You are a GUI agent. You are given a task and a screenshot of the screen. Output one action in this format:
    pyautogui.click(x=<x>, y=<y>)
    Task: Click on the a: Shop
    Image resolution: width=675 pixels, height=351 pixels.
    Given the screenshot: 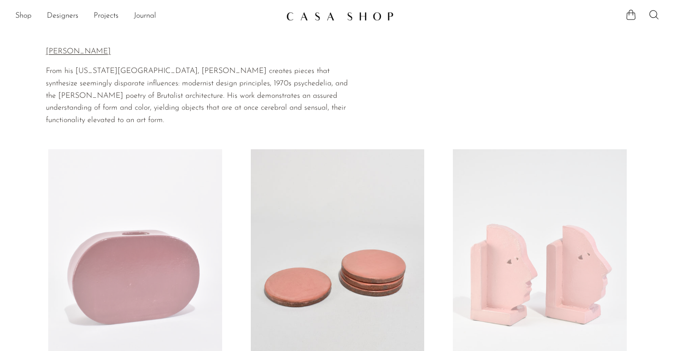 What is the action you would take?
    pyautogui.click(x=23, y=16)
    